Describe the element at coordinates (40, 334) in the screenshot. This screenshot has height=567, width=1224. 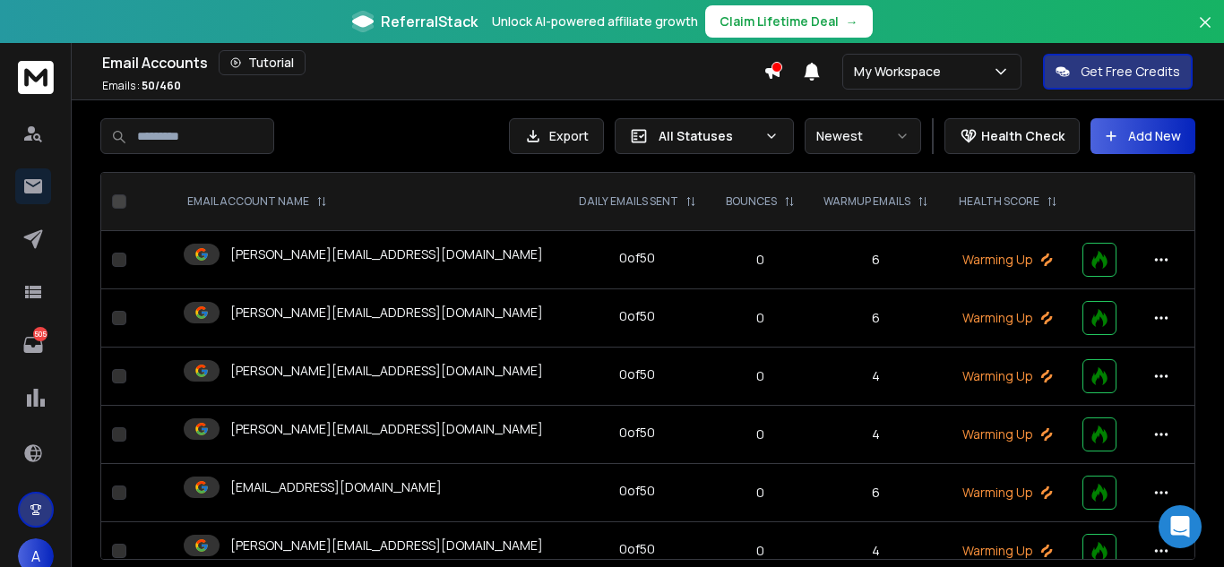
I see `p: 505` at that location.